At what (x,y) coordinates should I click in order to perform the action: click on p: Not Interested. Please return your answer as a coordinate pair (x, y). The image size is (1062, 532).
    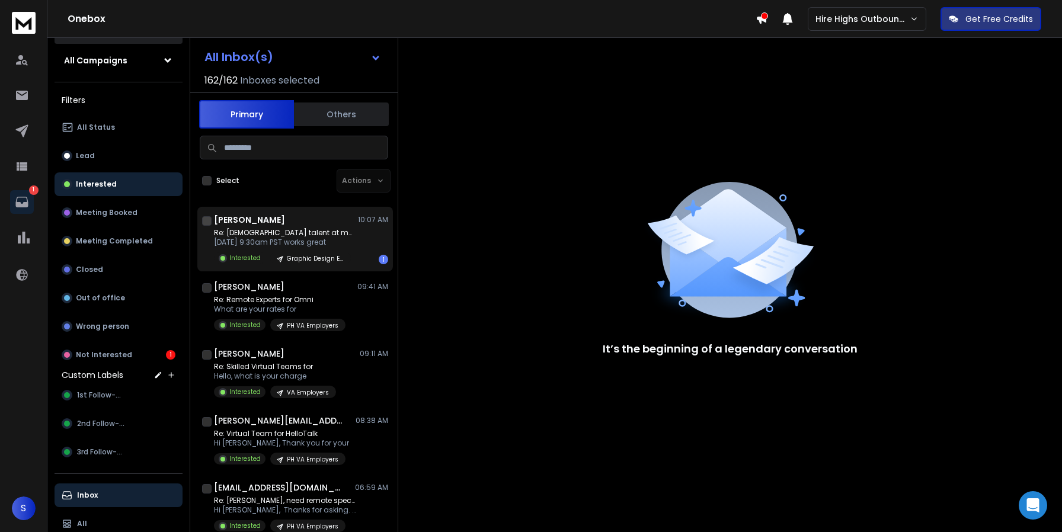
    Looking at the image, I should click on (104, 355).